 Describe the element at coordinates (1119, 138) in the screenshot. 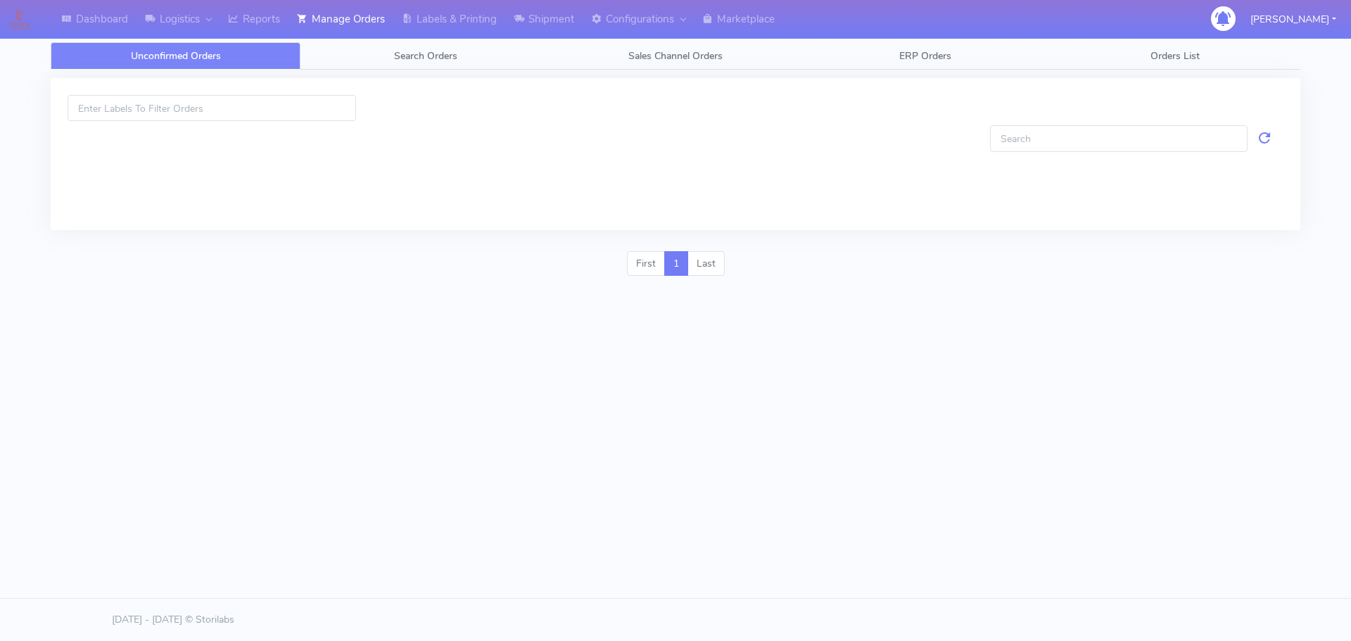

I see `input: Search` at that location.